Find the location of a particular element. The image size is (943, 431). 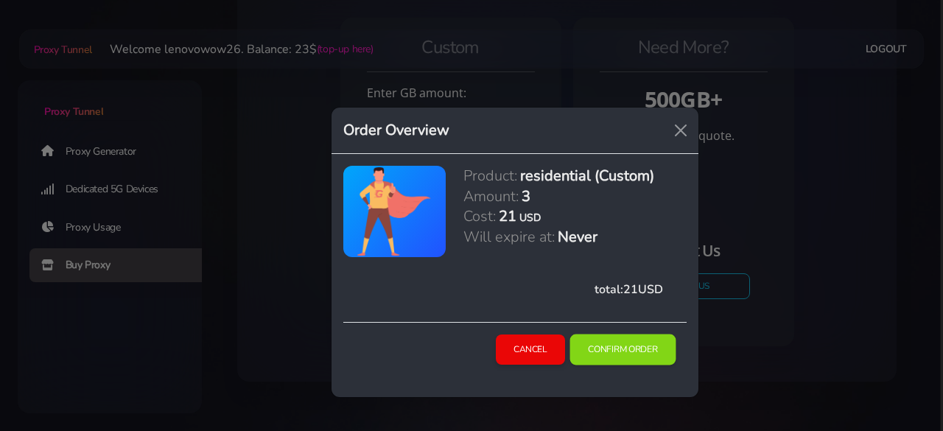

h5: Product: is located at coordinates (490, 175).